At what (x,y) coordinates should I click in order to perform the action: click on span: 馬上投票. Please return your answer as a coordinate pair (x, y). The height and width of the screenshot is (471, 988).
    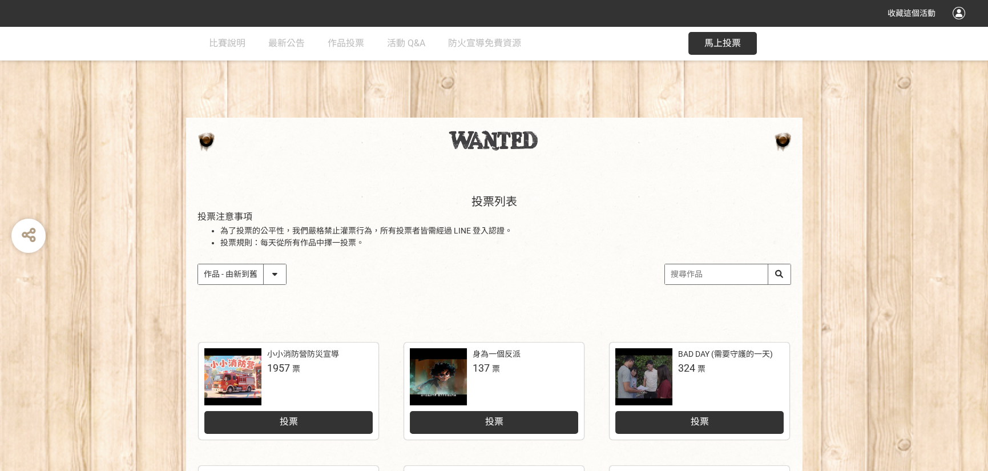
    Looking at the image, I should click on (723, 43).